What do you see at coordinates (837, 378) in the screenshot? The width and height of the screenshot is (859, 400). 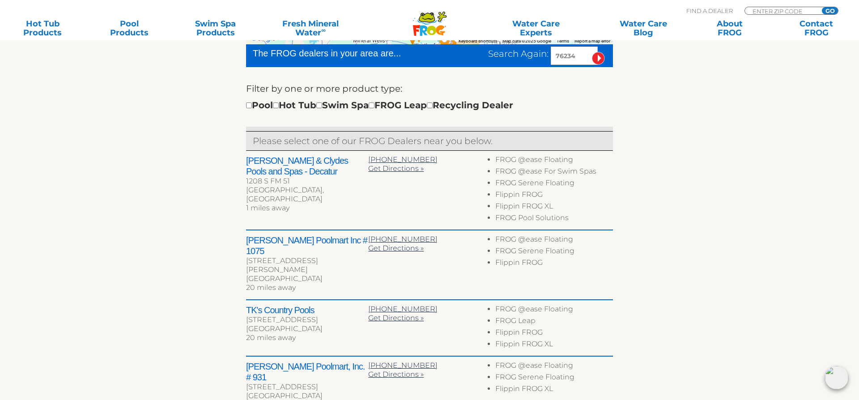 I see `img: openIcon` at bounding box center [837, 378].